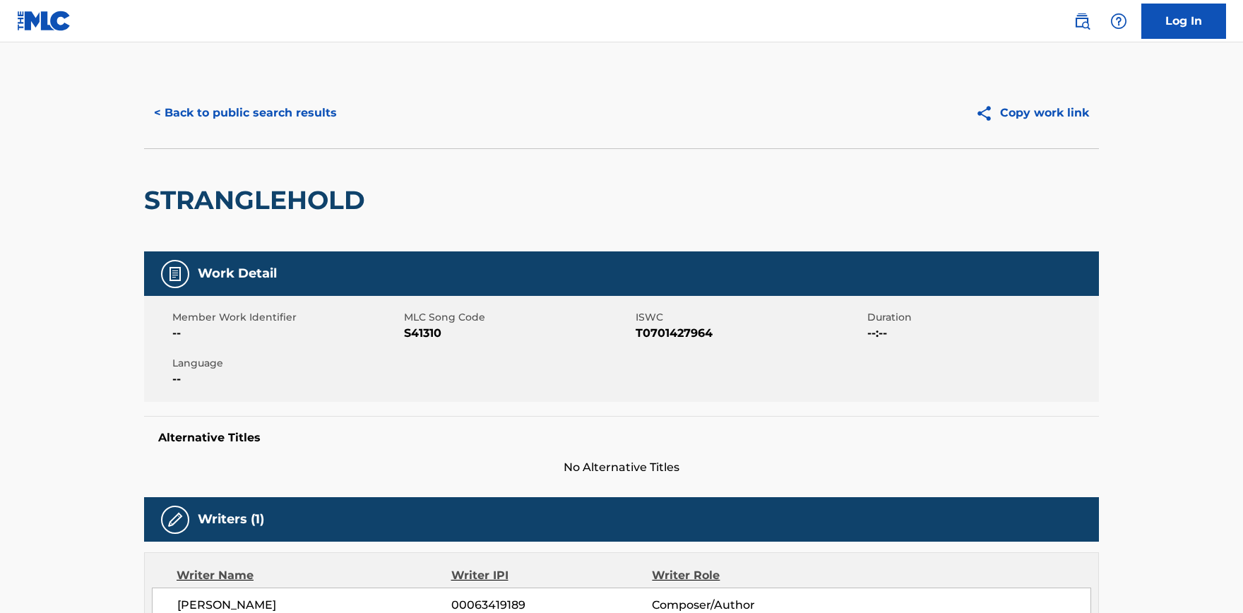 Image resolution: width=1243 pixels, height=613 pixels. What do you see at coordinates (44, 20) in the screenshot?
I see `img: MLC Logo` at bounding box center [44, 20].